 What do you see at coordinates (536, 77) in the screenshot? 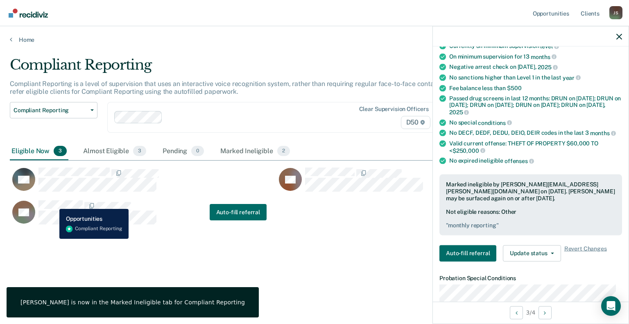
I see `div: No sanctions higher than Level 1 in the last` at bounding box center [536, 77].